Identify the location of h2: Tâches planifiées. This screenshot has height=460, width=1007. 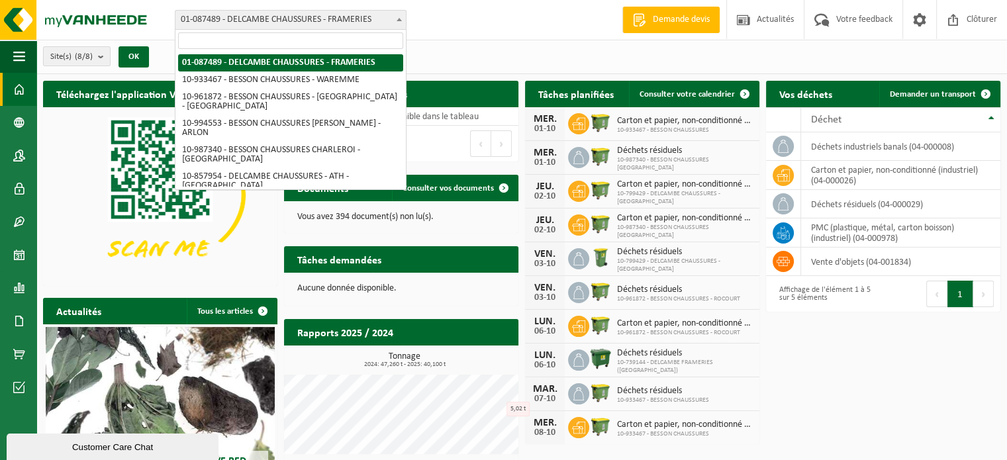
(576, 93).